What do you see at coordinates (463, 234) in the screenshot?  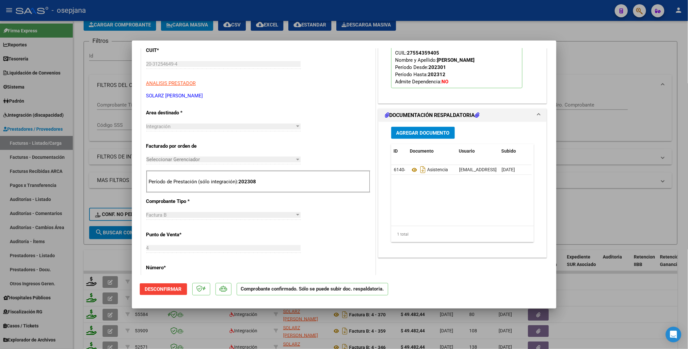 I see `div: 1 total` at bounding box center [463, 234].